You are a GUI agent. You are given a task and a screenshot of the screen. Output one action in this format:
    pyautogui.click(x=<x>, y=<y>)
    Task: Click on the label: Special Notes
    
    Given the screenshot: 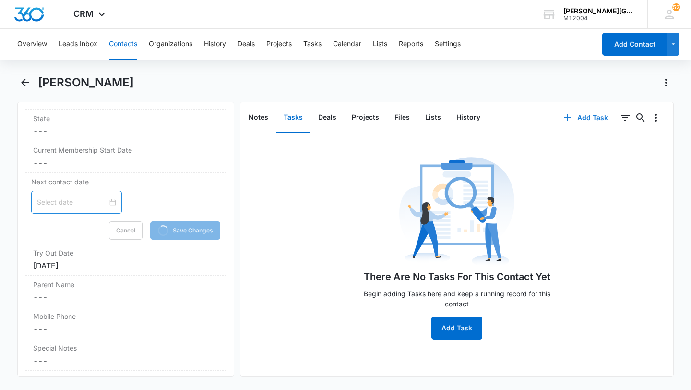 What is the action you would take?
    pyautogui.click(x=126, y=348)
    